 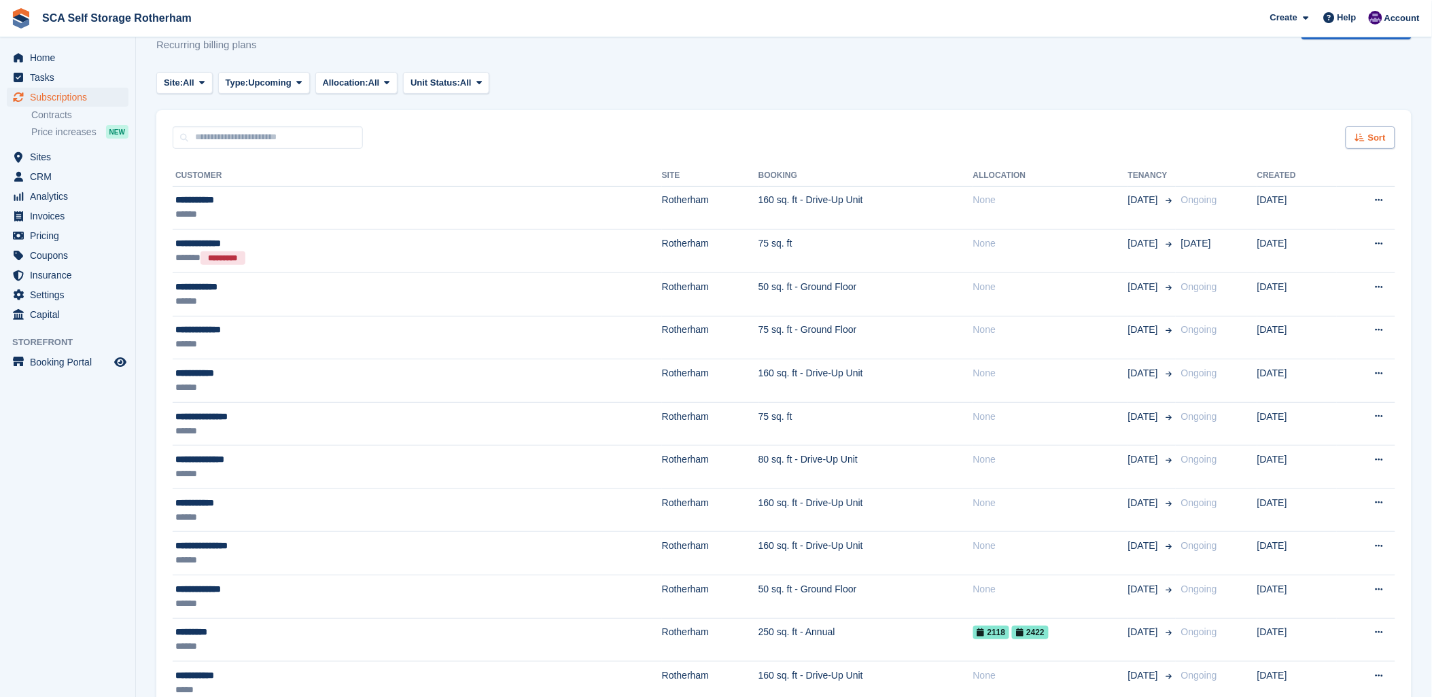 I want to click on button: Unit Status: All, so click(x=446, y=83).